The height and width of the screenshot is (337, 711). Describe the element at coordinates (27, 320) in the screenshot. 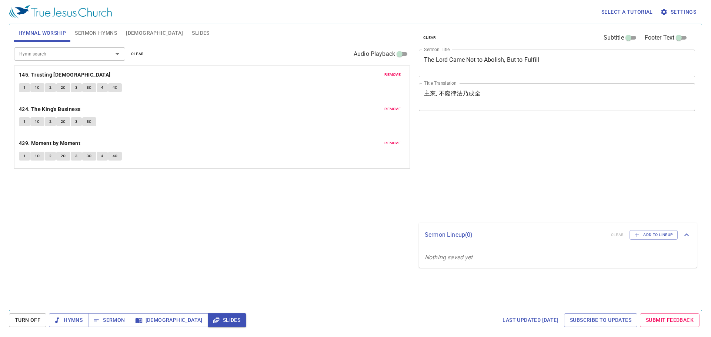

I see `button: Turn Off` at that location.